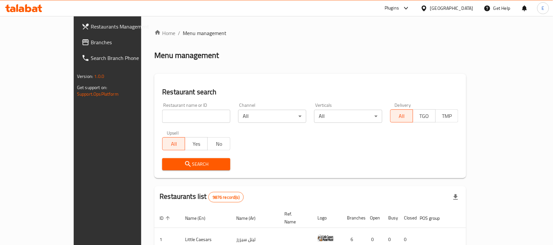 The image size is (553, 245). What do you see at coordinates (196, 164) in the screenshot?
I see `button: Search` at bounding box center [196, 164].